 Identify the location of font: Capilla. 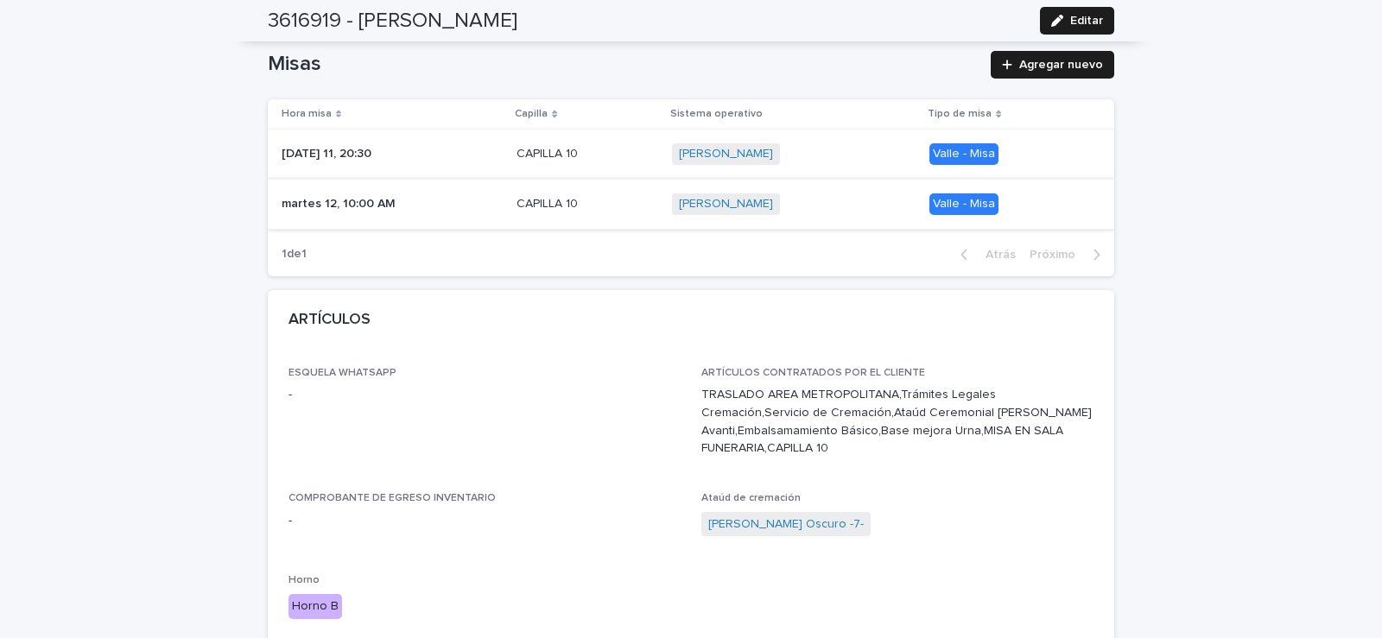
(531, 114).